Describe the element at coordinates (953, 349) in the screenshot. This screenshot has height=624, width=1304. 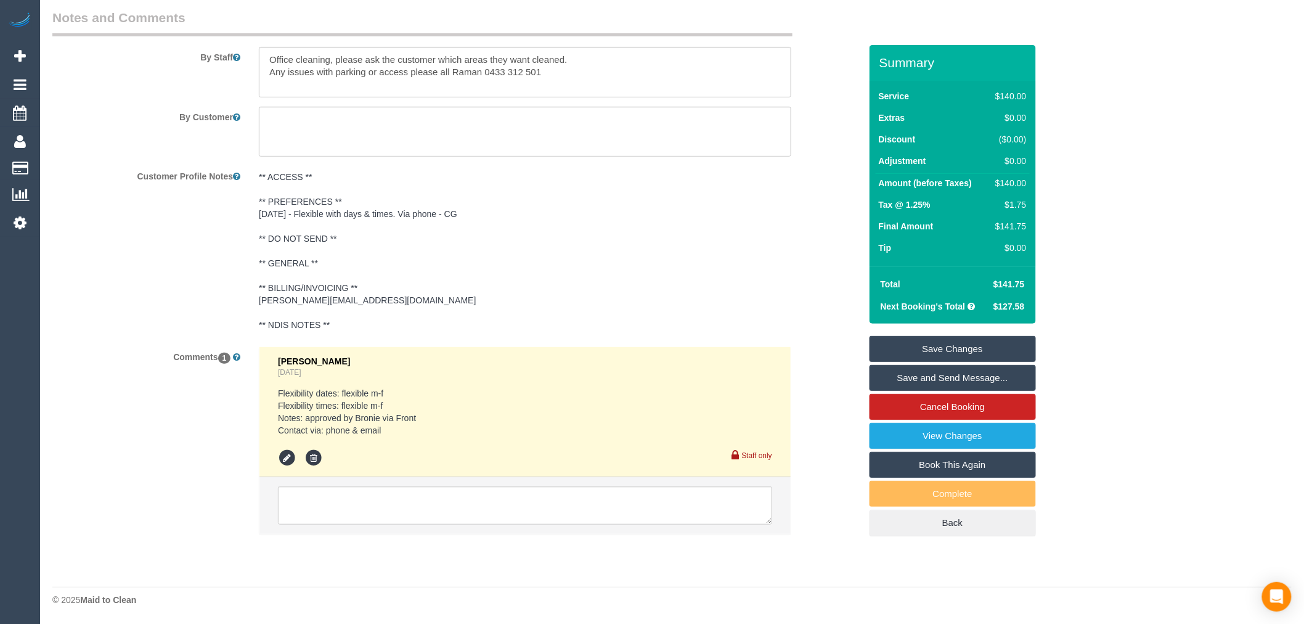
I see `a: Save Changes` at that location.